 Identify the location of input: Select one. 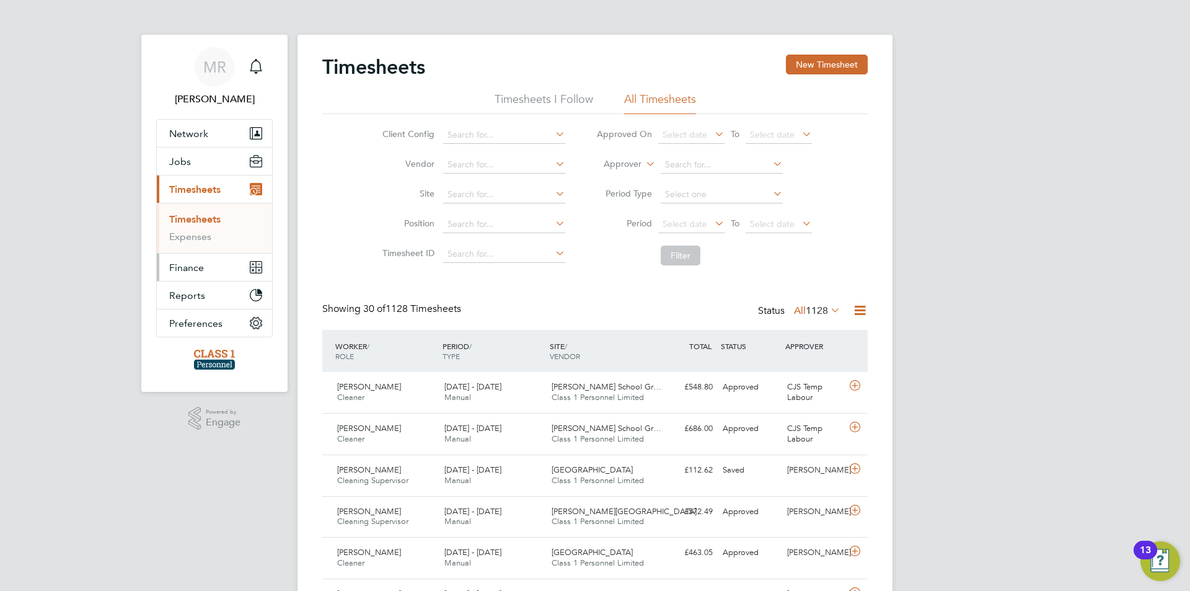
(721, 195).